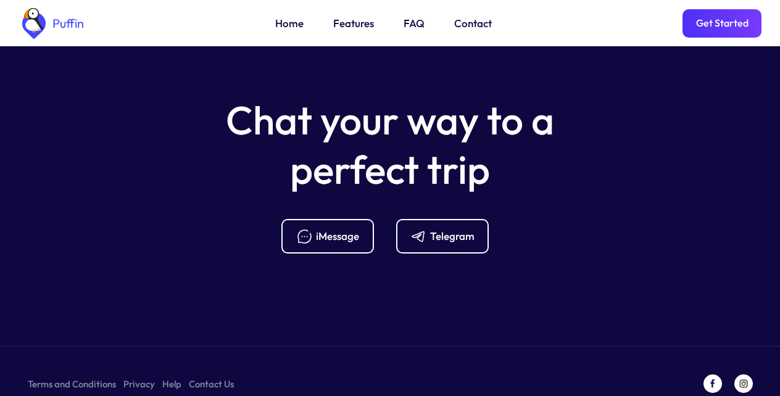 Image resolution: width=780 pixels, height=396 pixels. What do you see at coordinates (172, 384) in the screenshot?
I see `a: Help` at bounding box center [172, 384].